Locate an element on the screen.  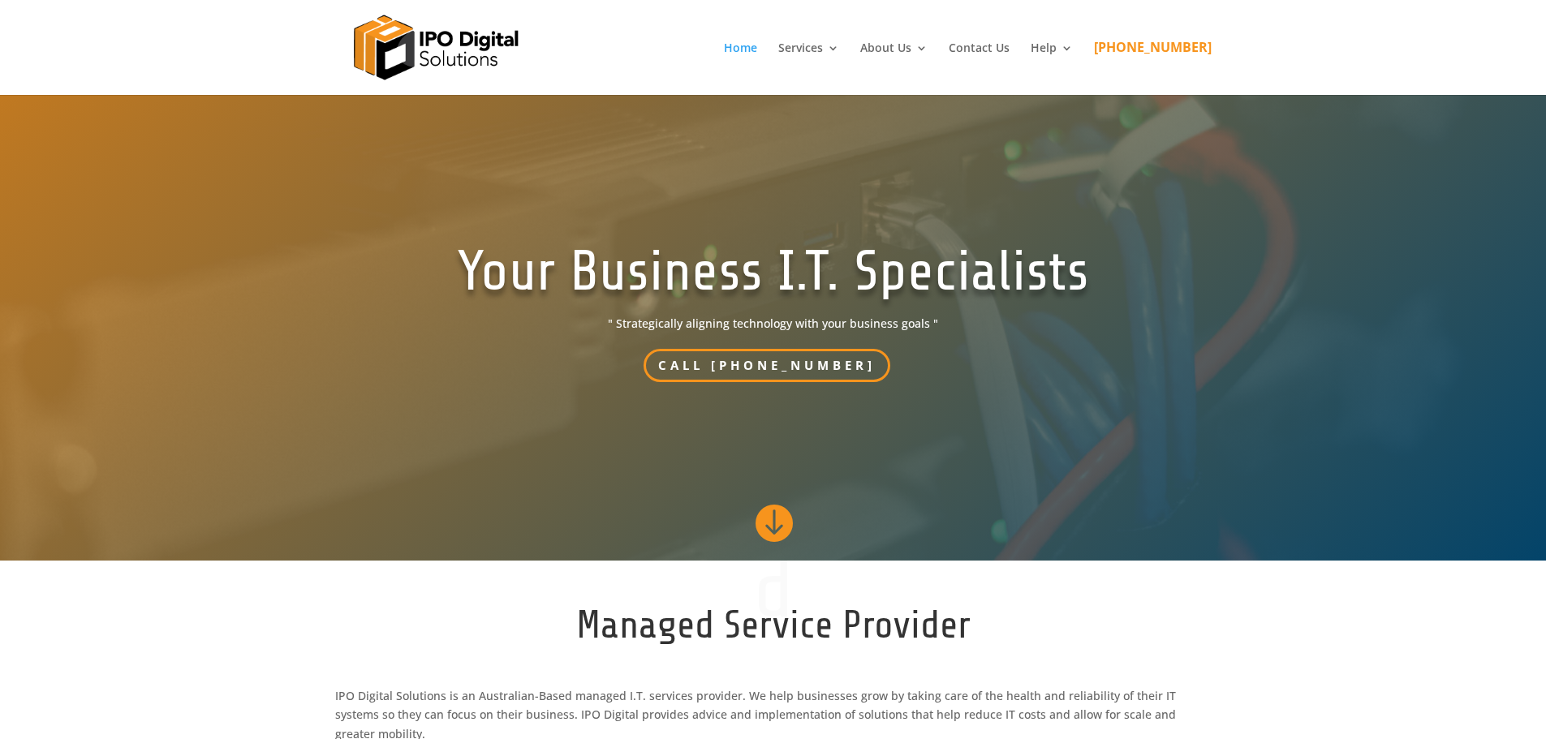
a: Home is located at coordinates (740, 68).